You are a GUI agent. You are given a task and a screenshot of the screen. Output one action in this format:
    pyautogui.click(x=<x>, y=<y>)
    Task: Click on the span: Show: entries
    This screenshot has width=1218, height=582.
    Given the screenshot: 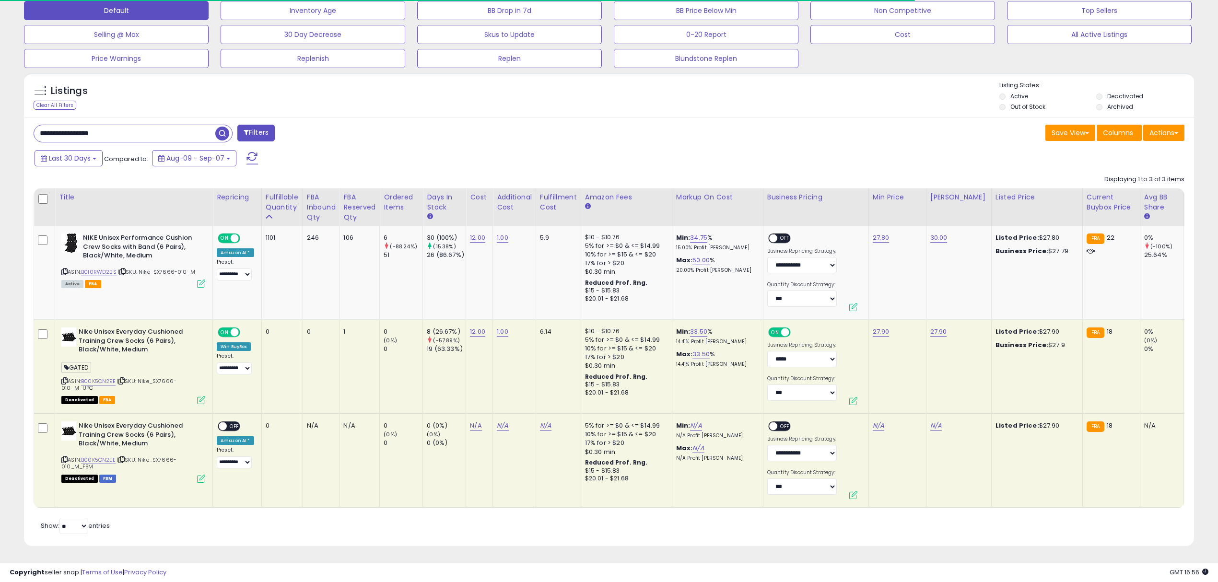 What is the action you would take?
    pyautogui.click(x=75, y=526)
    